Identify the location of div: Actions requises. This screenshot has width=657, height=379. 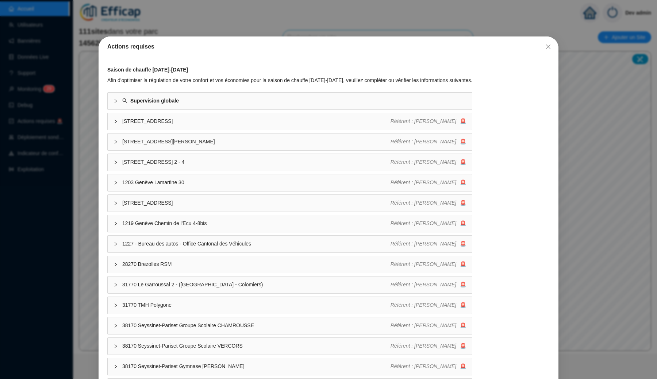
(328, 47).